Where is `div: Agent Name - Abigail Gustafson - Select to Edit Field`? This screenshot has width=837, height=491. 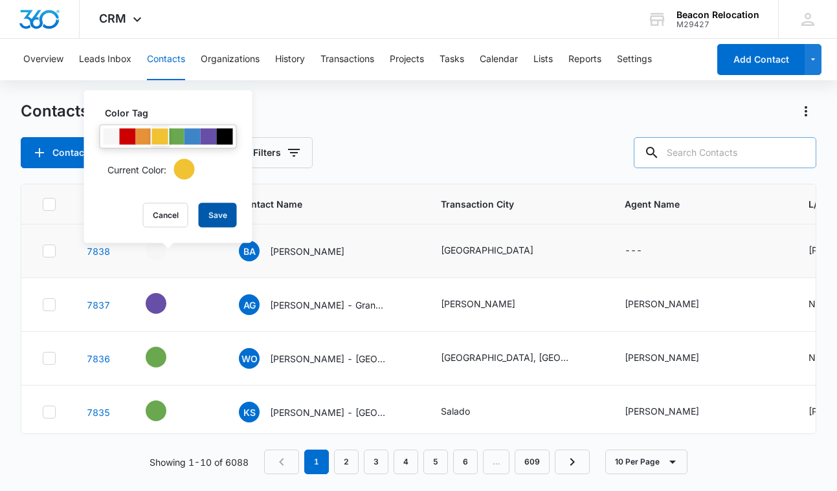 div: Agent Name - Abigail Gustafson - Select to Edit Field is located at coordinates (673, 305).